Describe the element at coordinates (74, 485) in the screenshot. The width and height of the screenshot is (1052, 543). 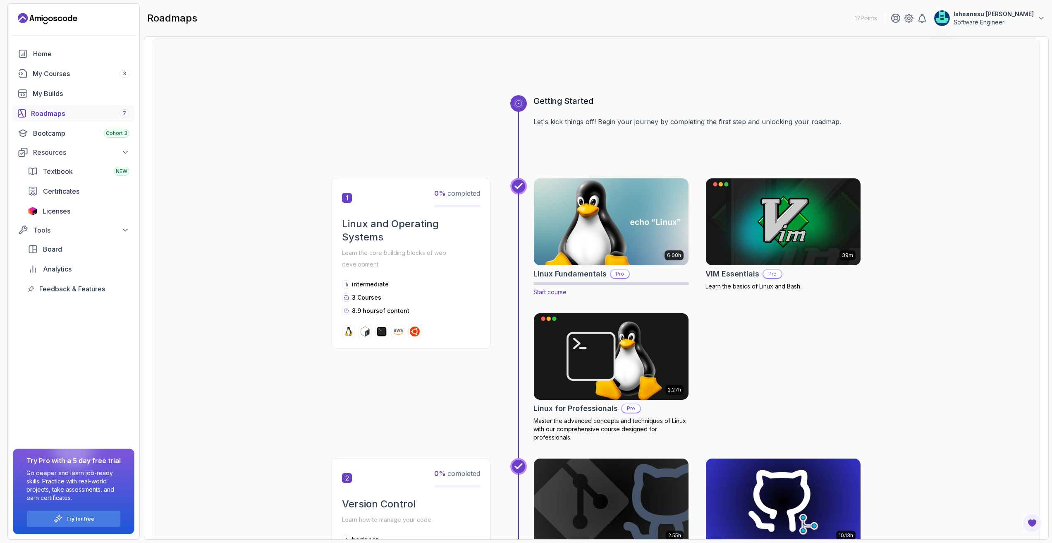
I see `p: Go deeper and learn job-ready skills. Practice with real-world projects, take assessments, and ea...` at that location.